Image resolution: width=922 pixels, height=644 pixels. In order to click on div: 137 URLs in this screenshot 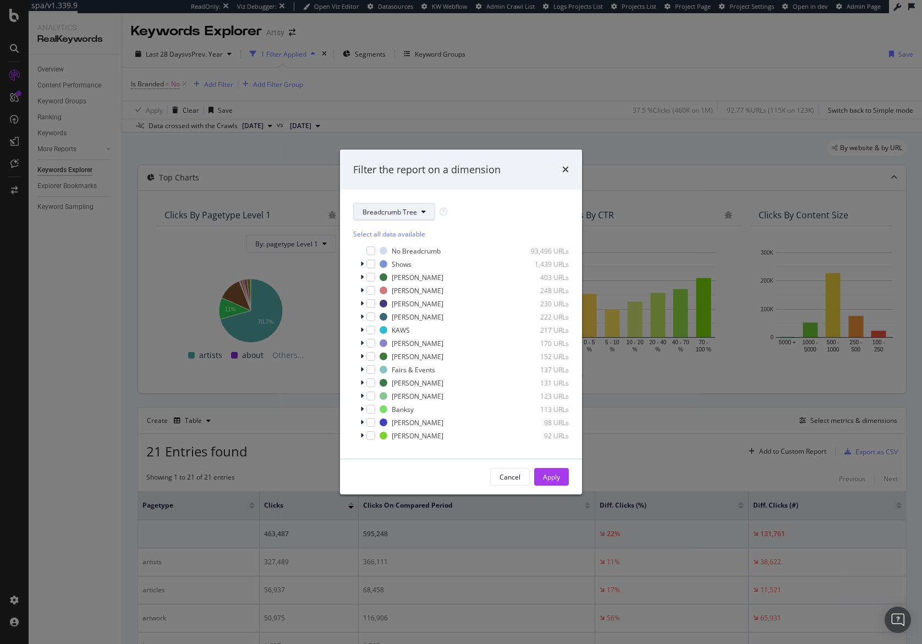, I will do `click(542, 370)`.